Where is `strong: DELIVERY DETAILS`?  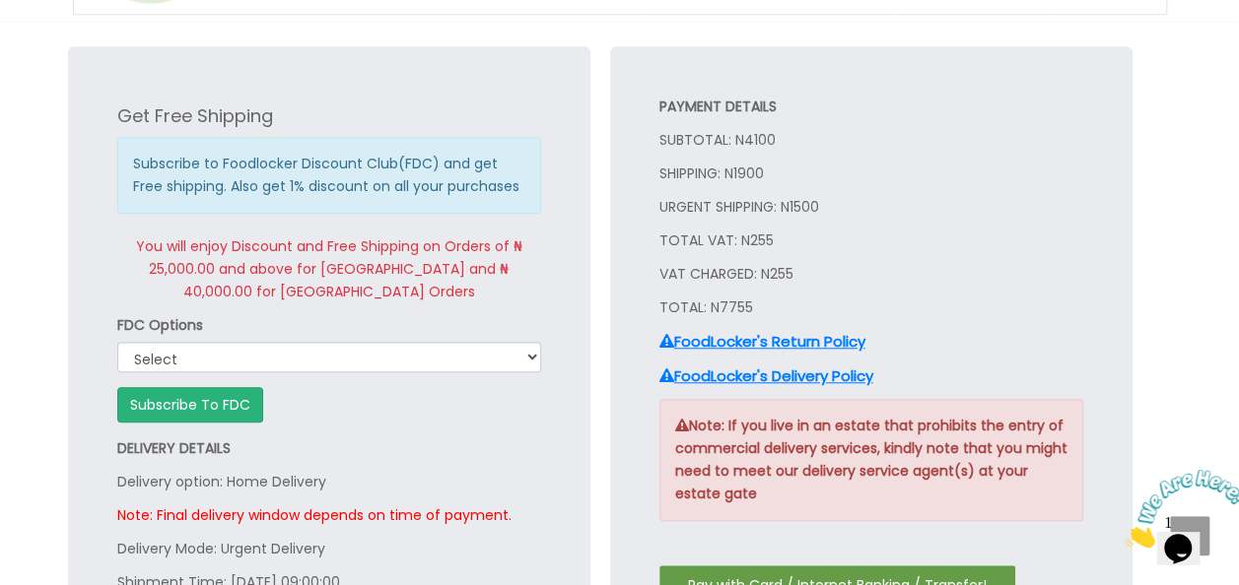 strong: DELIVERY DETAILS is located at coordinates (173, 448).